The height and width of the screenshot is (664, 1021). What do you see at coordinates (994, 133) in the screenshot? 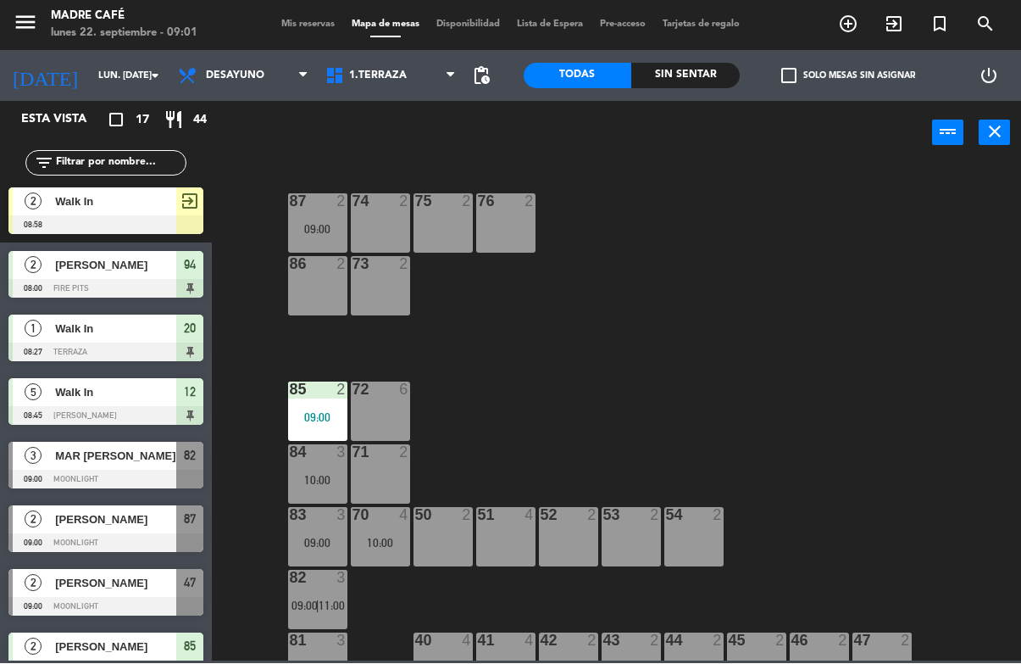
I see `button: close` at bounding box center [994, 133].